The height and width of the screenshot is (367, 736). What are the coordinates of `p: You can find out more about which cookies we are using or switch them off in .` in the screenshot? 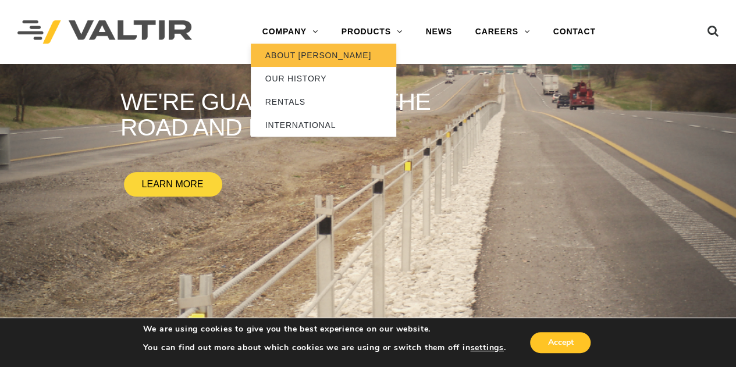 It's located at (325, 348).